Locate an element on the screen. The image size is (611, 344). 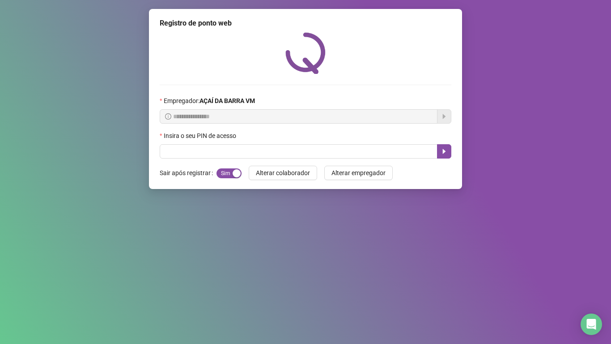
button: Alterar colaborador is located at coordinates (283, 173).